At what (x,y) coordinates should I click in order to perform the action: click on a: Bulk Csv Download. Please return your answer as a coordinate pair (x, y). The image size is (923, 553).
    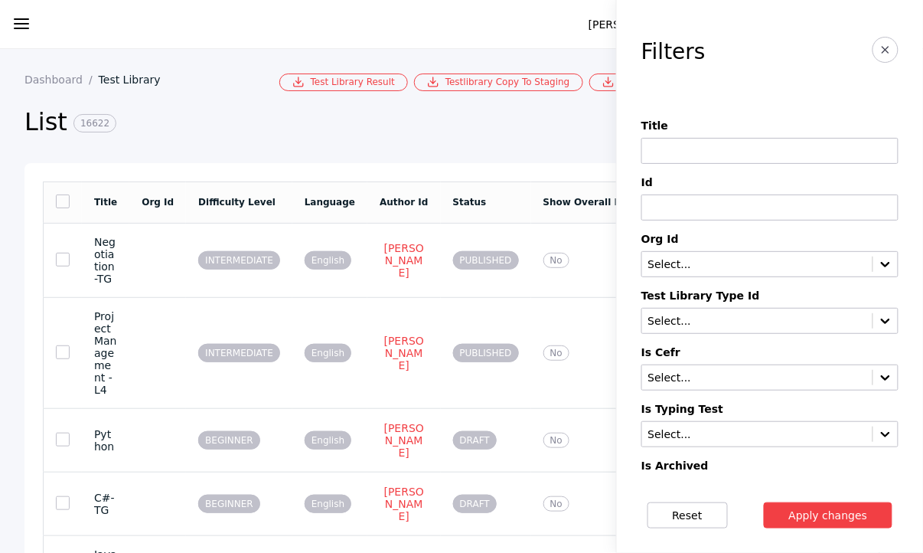
    Looking at the image, I should click on (655, 82).